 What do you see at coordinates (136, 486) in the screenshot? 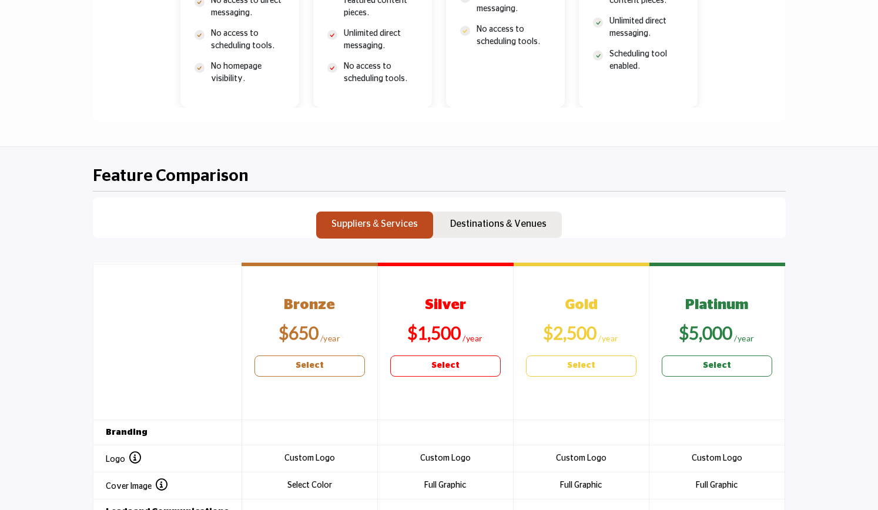
I see `span: Cover Image` at bounding box center [136, 486].